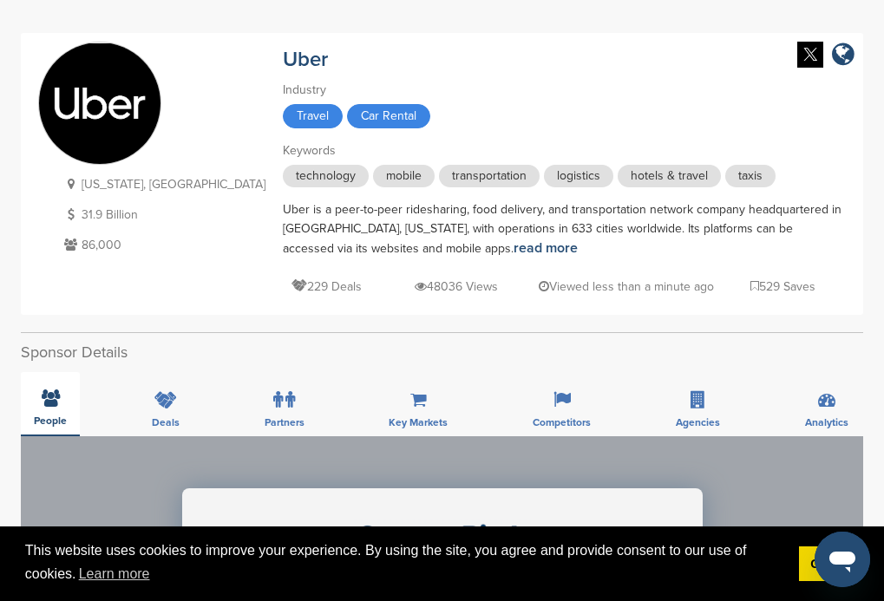 This screenshot has width=884, height=601. What do you see at coordinates (418, 423) in the screenshot?
I see `span: Key Markets` at bounding box center [418, 423].